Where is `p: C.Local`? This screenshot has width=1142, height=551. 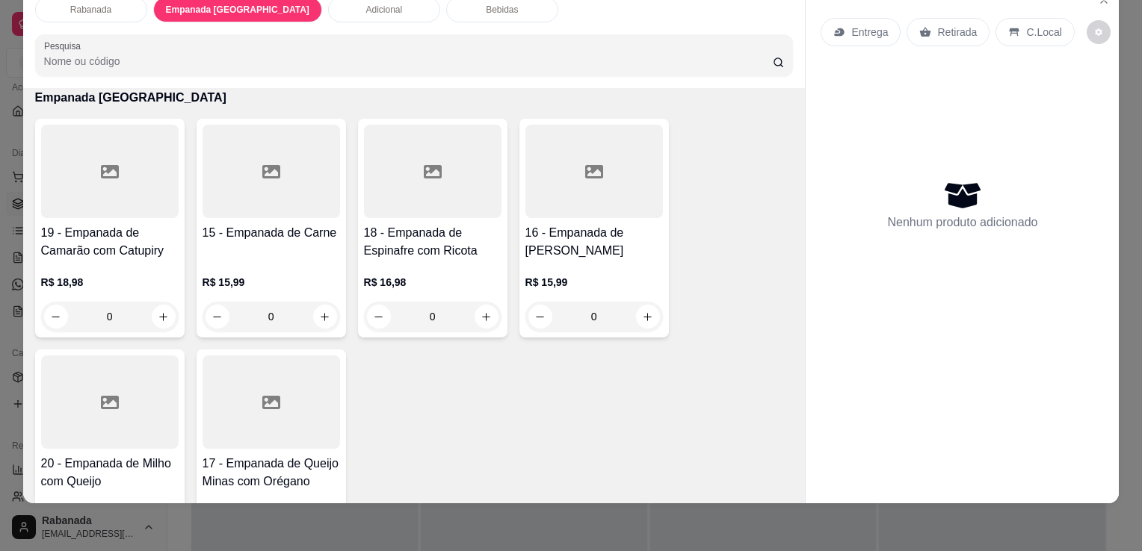
p: C.Local is located at coordinates (1043, 32).